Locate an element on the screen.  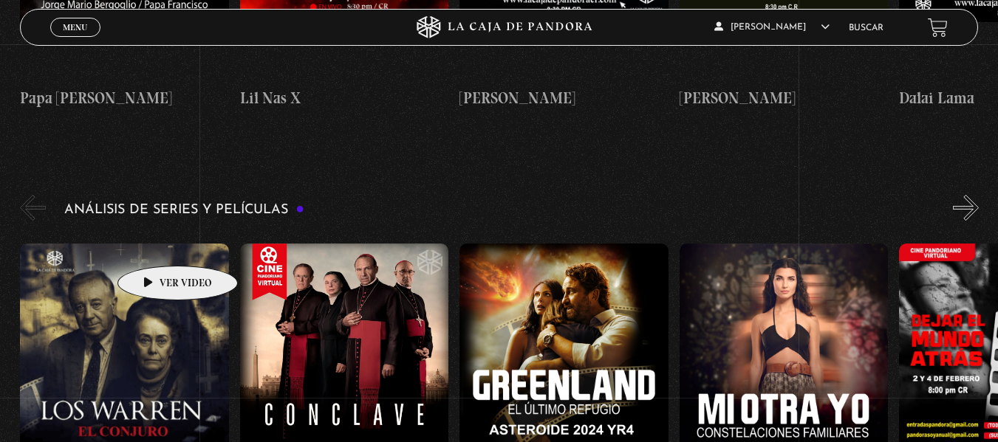
a: View your shopping cart is located at coordinates (937, 27).